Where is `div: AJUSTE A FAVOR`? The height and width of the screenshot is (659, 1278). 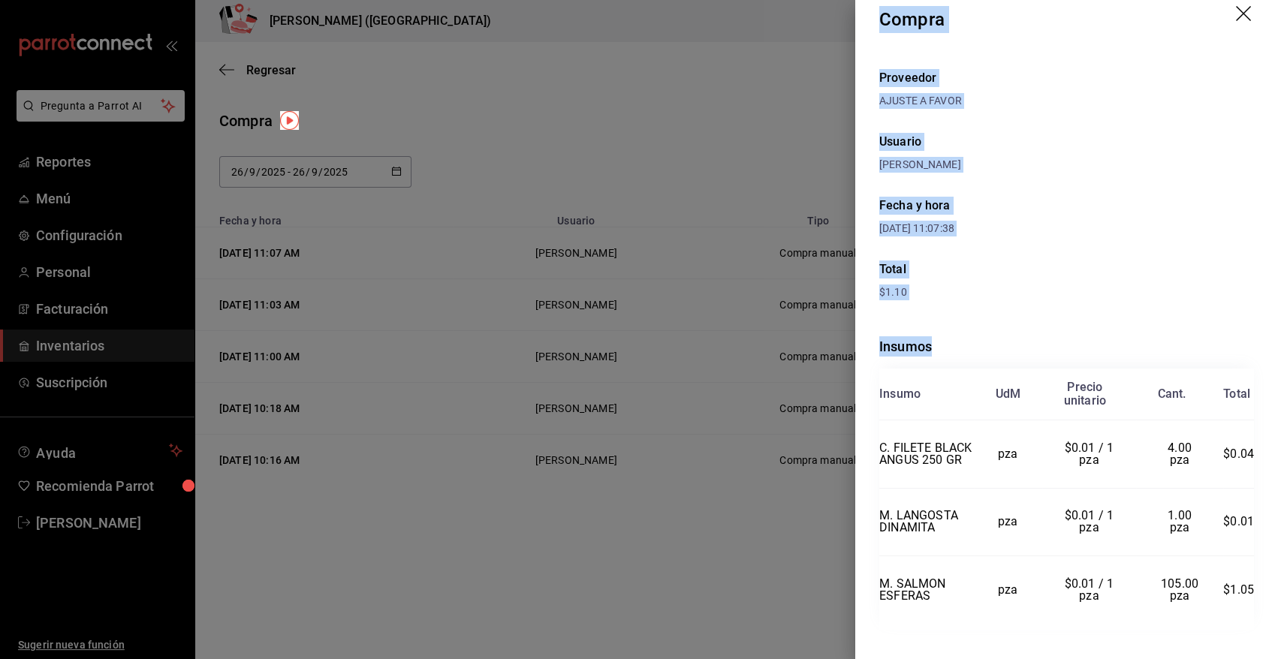
div: AJUSTE A FAVOR is located at coordinates (1066, 101).